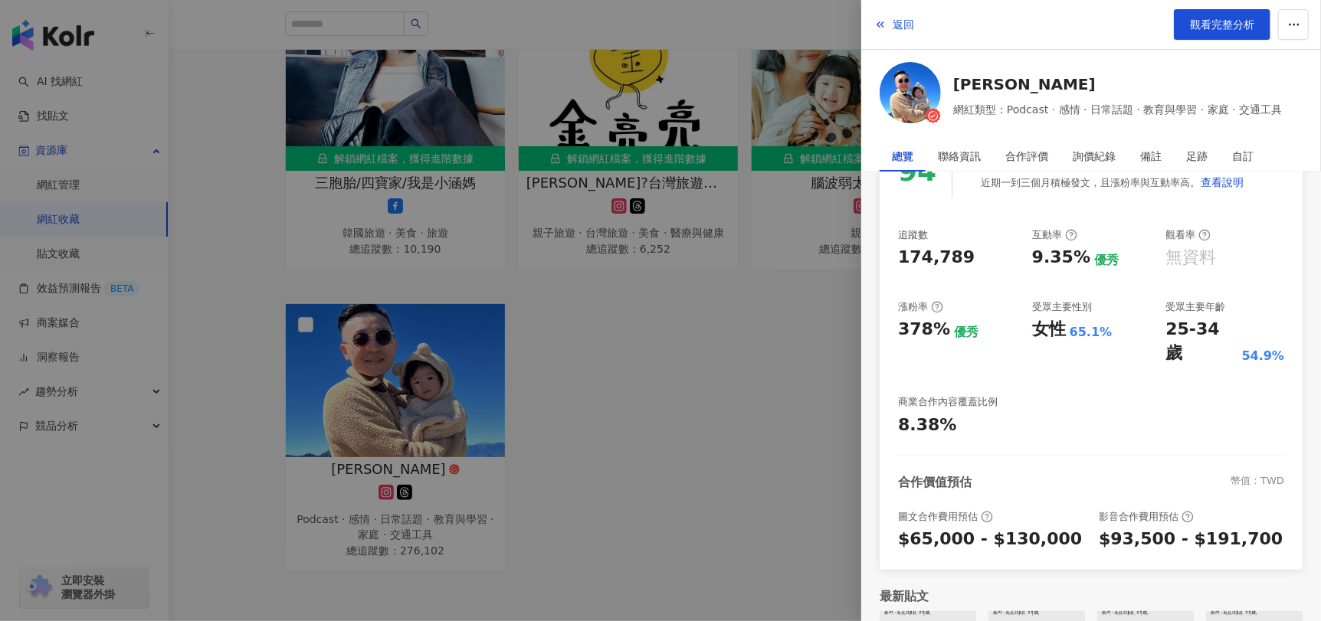  I want to click on div: 自訂, so click(1243, 156).